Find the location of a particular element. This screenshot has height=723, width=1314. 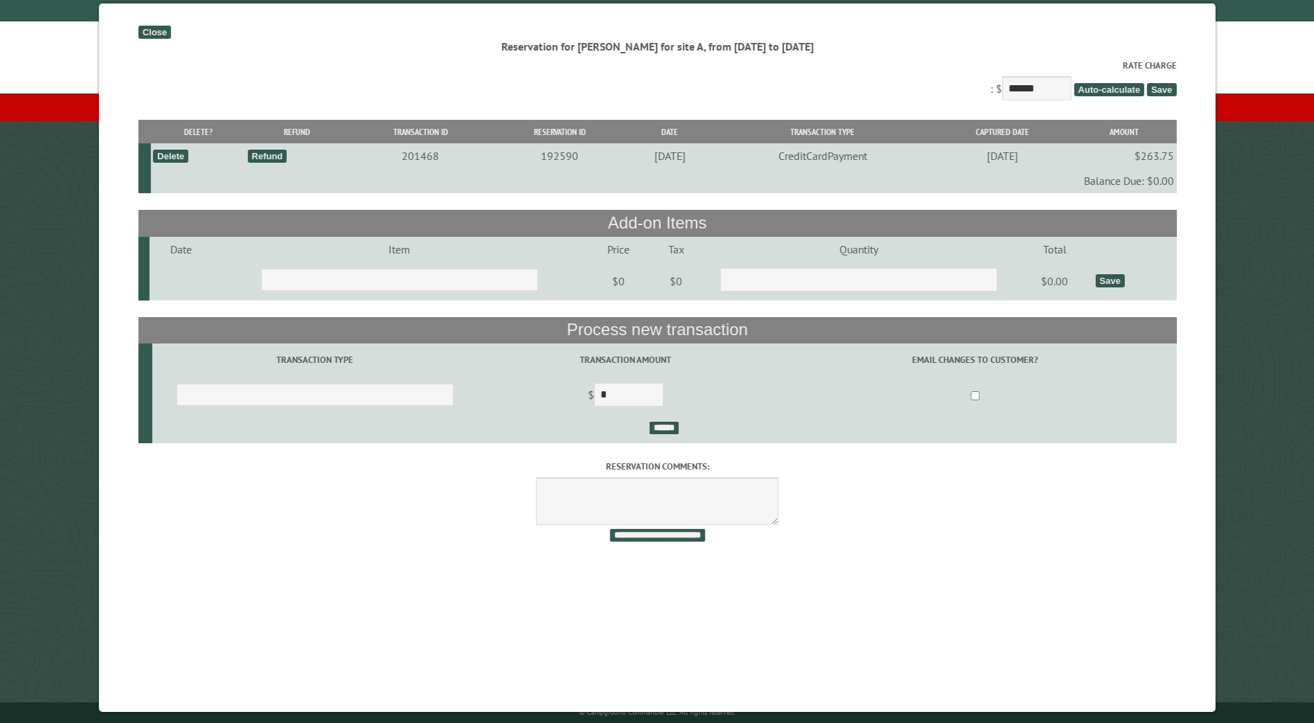

td: Quantity is located at coordinates (858, 249).